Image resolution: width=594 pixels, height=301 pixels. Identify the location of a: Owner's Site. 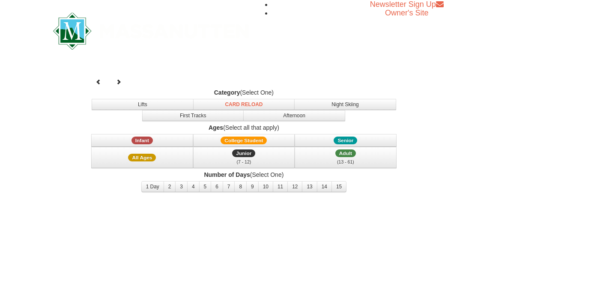
(407, 13).